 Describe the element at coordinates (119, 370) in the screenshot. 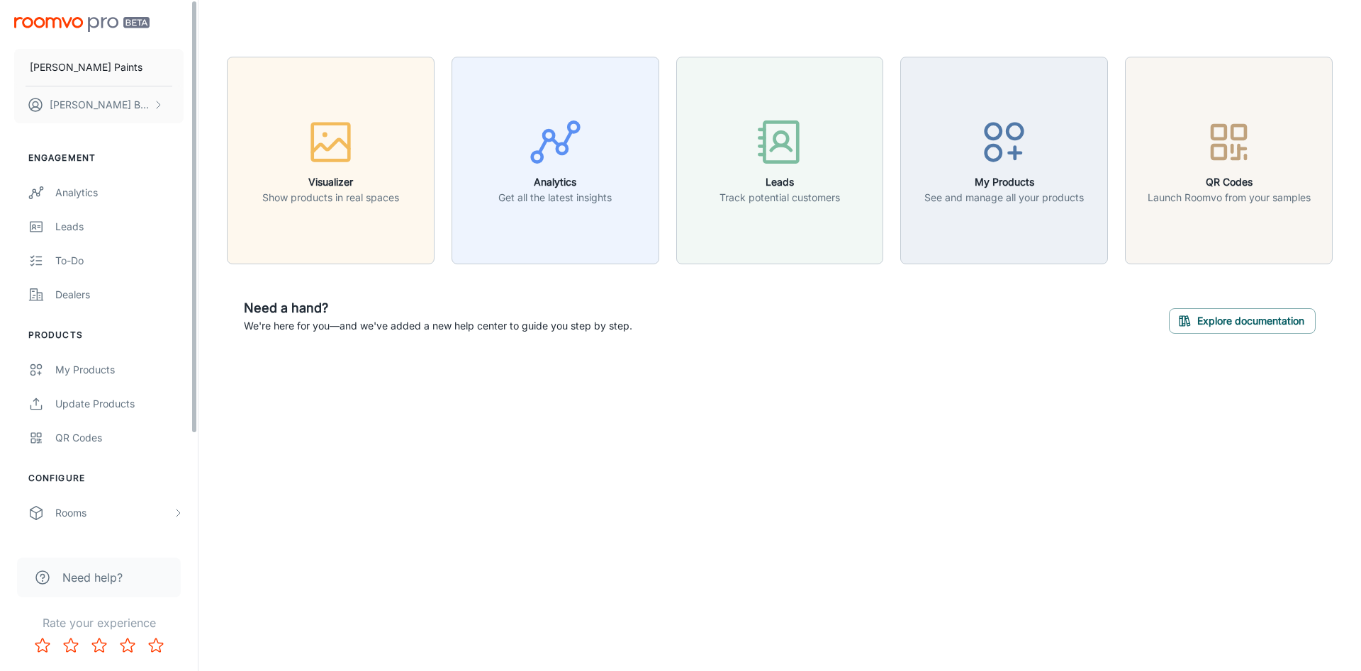

I see `div: My Products` at that location.